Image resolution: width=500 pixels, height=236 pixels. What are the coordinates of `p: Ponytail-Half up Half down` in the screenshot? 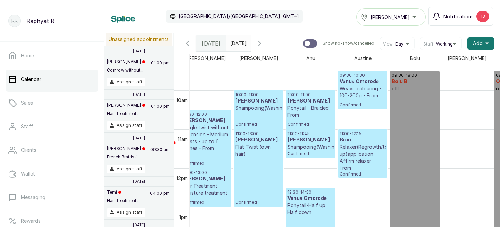 It's located at (311, 209).